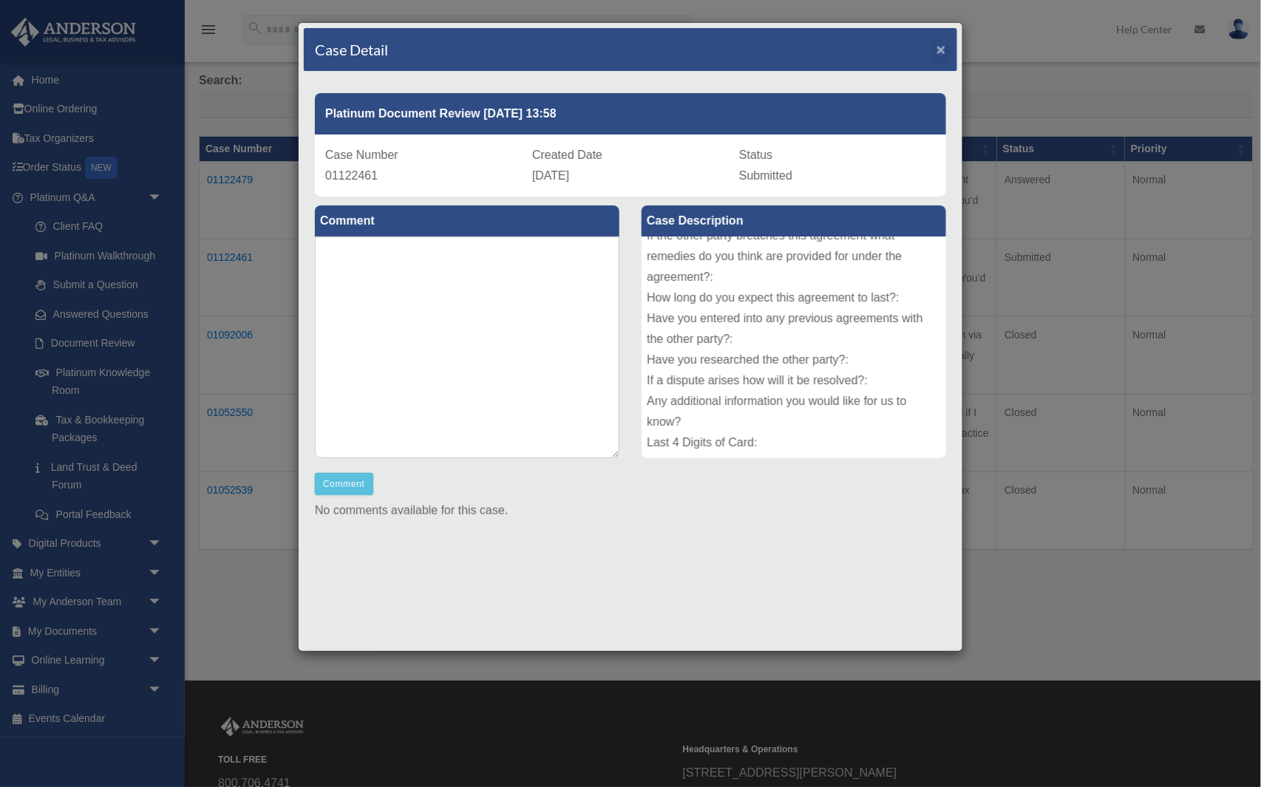 This screenshot has width=1261, height=787. What do you see at coordinates (351, 50) in the screenshot?
I see `h4: Case Detail` at bounding box center [351, 50].